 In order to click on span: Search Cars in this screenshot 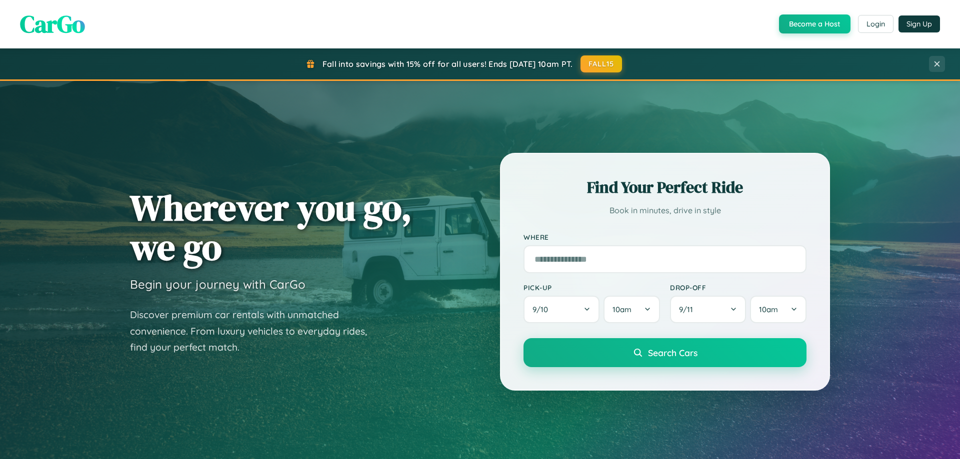, I will do `click(672, 353)`.